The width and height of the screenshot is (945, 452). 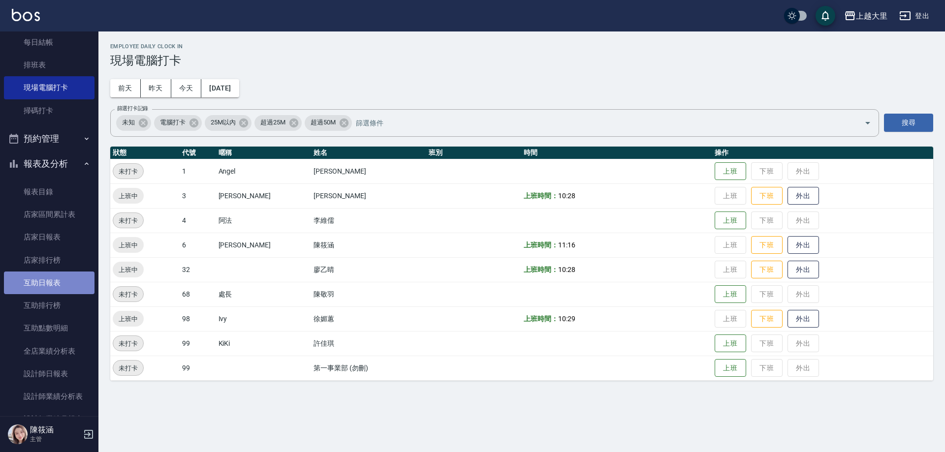 I want to click on a: 設計師業績分析表, so click(x=49, y=397).